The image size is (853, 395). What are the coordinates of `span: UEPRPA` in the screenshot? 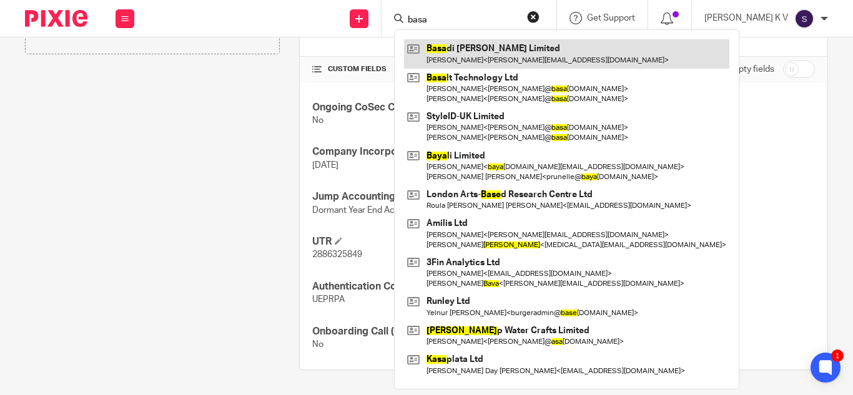 It's located at (328, 300).